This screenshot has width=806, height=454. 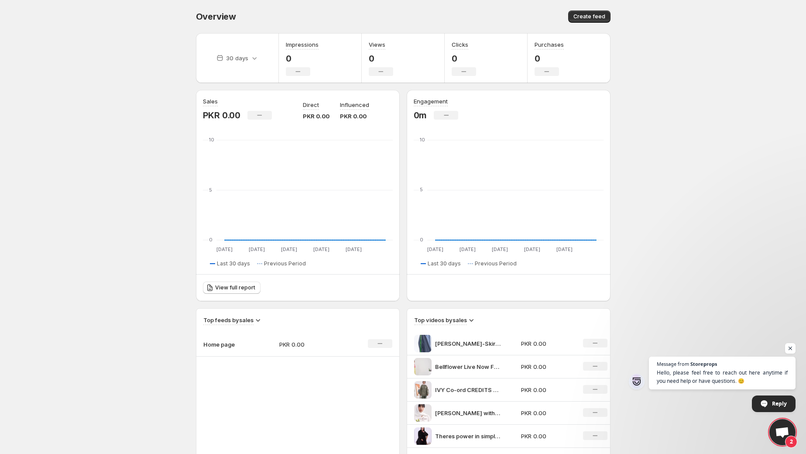 What do you see at coordinates (237, 58) in the screenshot?
I see `p: 30 days` at bounding box center [237, 58].